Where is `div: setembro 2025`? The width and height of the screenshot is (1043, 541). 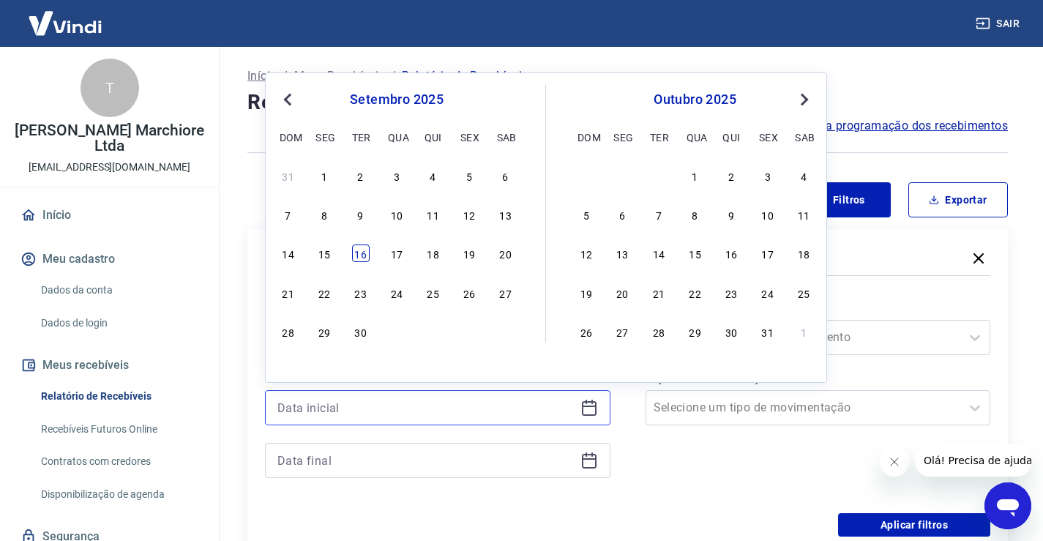 div: setembro 2025 is located at coordinates (397, 100).